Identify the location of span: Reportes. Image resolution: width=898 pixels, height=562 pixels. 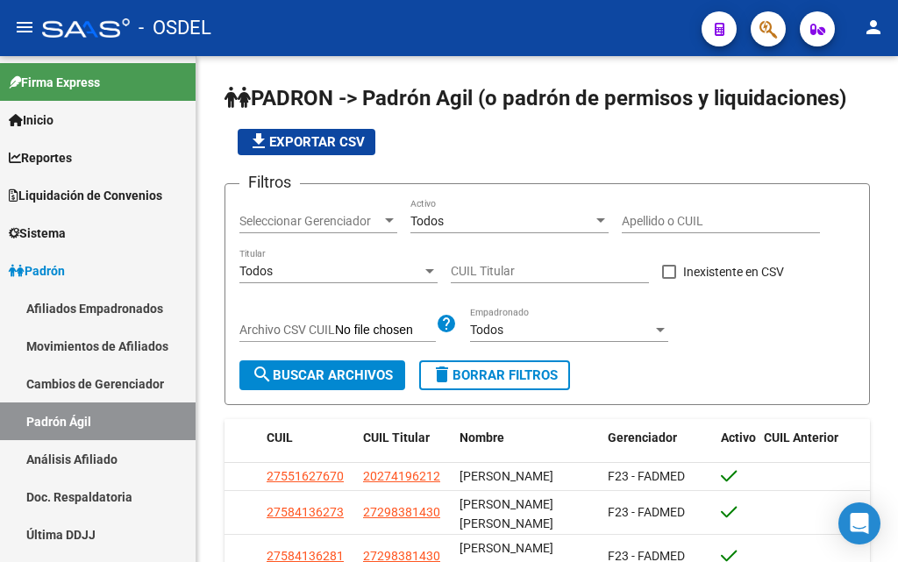
(40, 158).